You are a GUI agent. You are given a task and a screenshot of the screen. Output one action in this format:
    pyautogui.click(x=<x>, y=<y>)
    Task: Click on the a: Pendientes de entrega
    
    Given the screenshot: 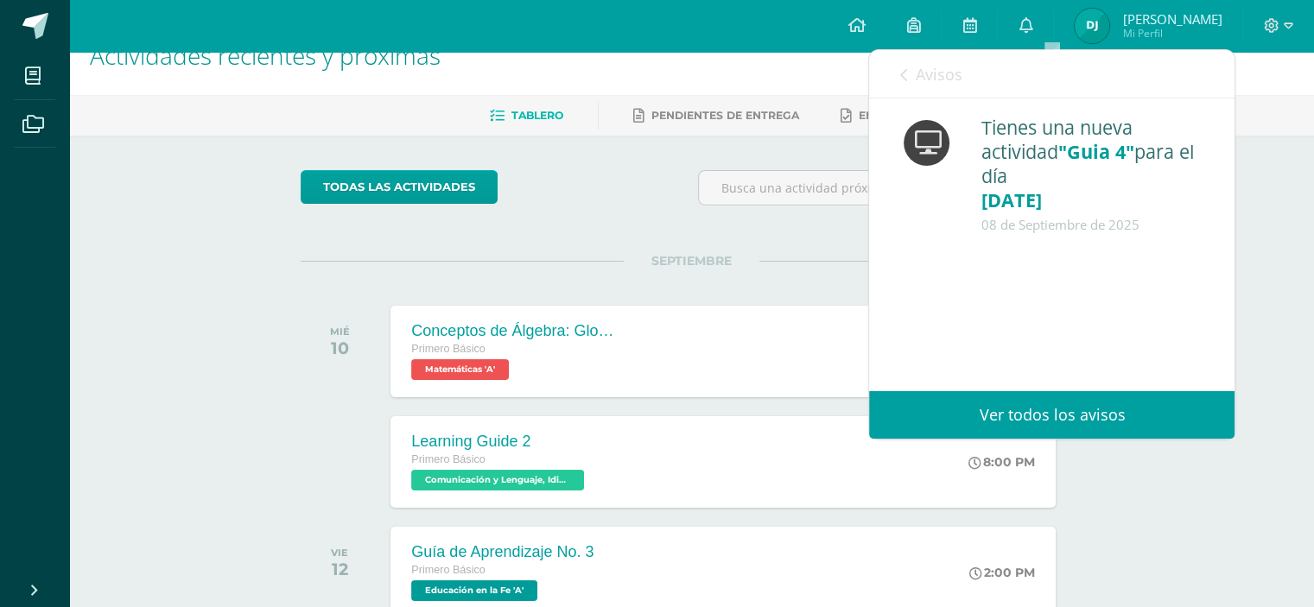 What is the action you would take?
    pyautogui.click(x=716, y=116)
    